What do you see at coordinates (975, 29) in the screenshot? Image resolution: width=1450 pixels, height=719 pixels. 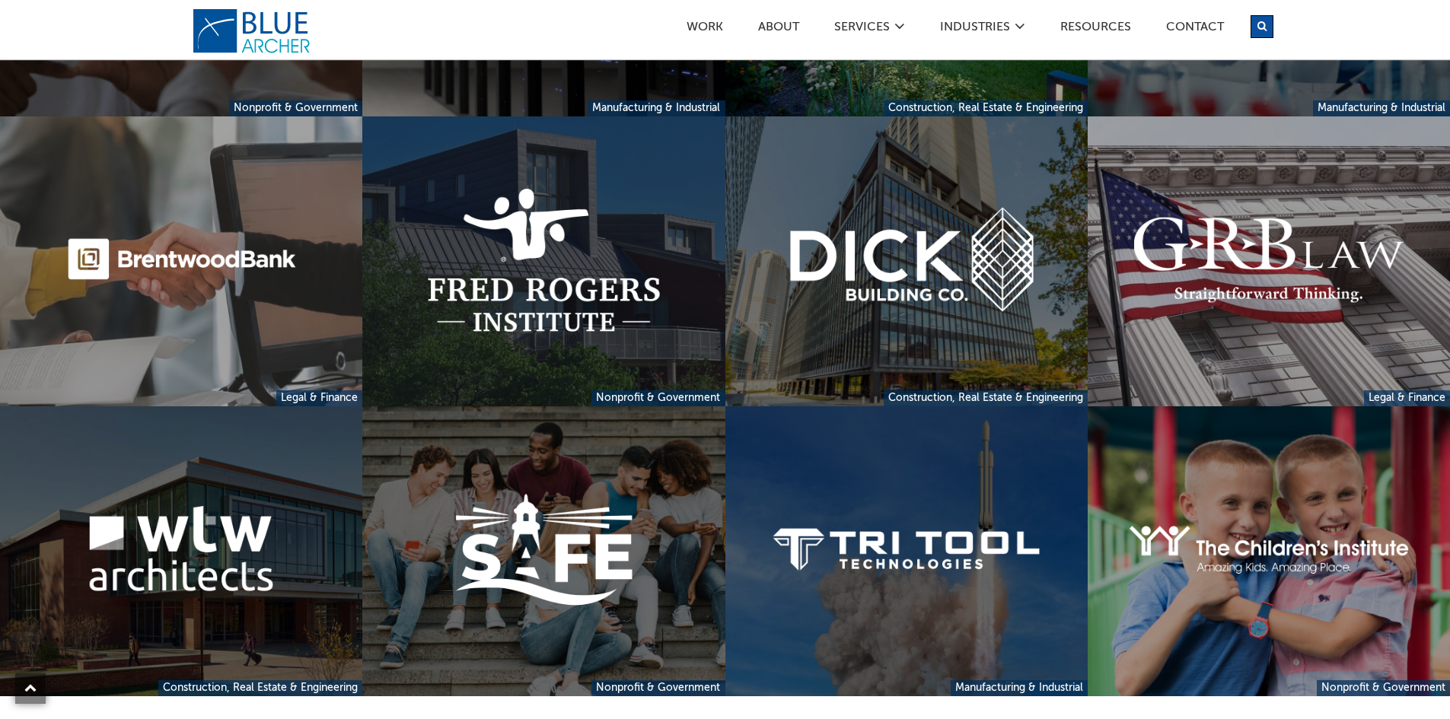 I see `a: Industries` at bounding box center [975, 29].